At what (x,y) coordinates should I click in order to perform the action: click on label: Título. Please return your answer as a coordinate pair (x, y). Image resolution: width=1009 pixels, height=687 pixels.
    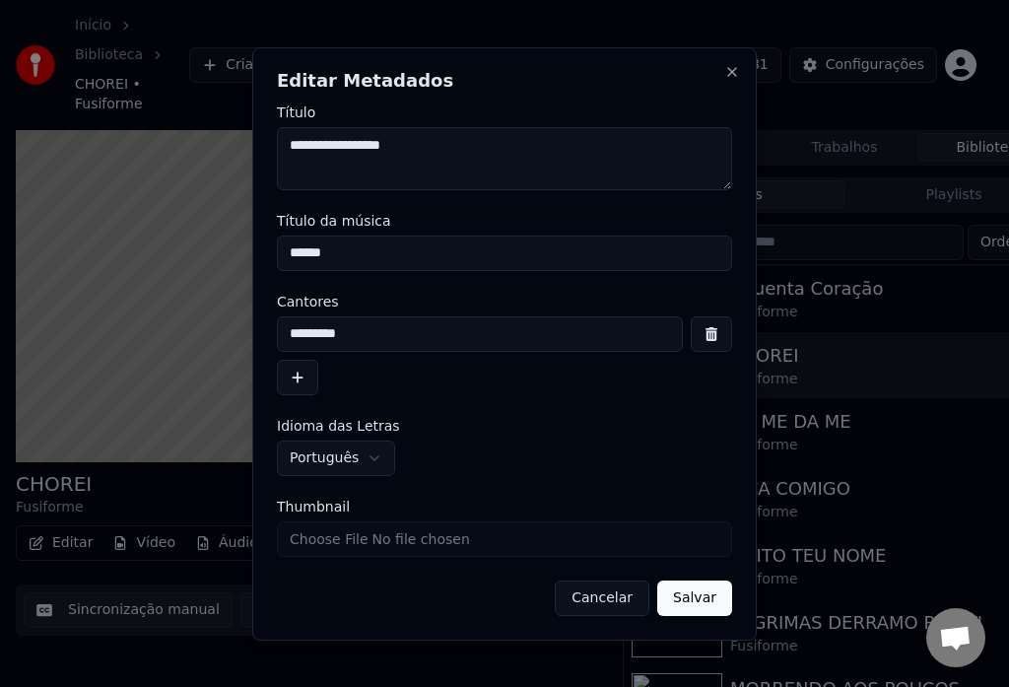
    Looking at the image, I should click on (505, 112).